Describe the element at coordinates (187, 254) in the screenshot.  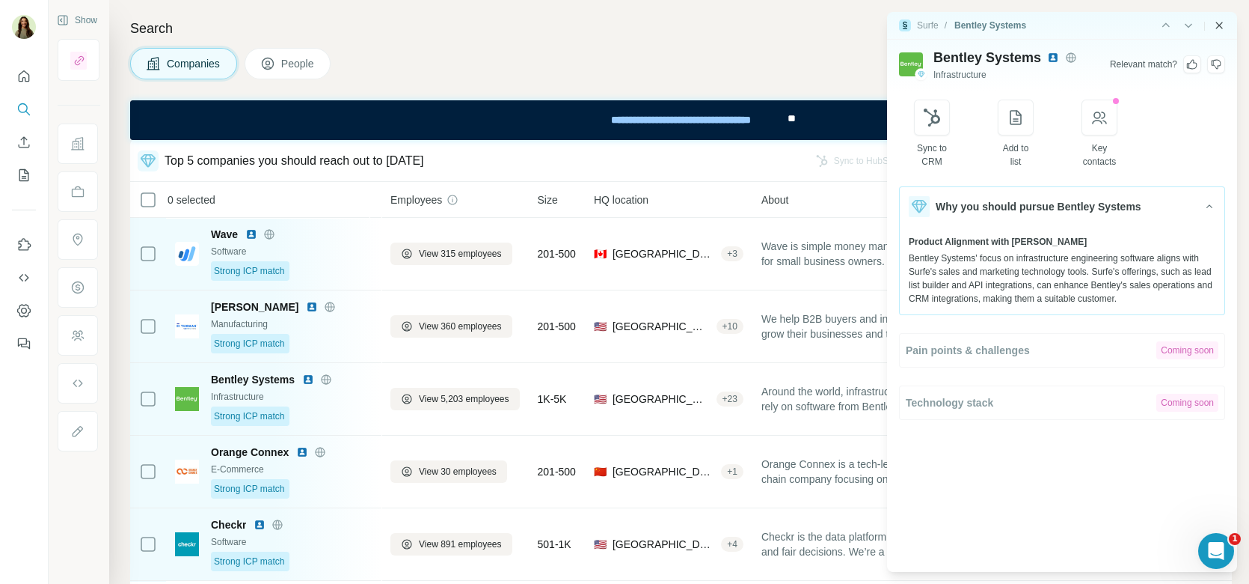
I see `img: Logo of Wave` at that location.